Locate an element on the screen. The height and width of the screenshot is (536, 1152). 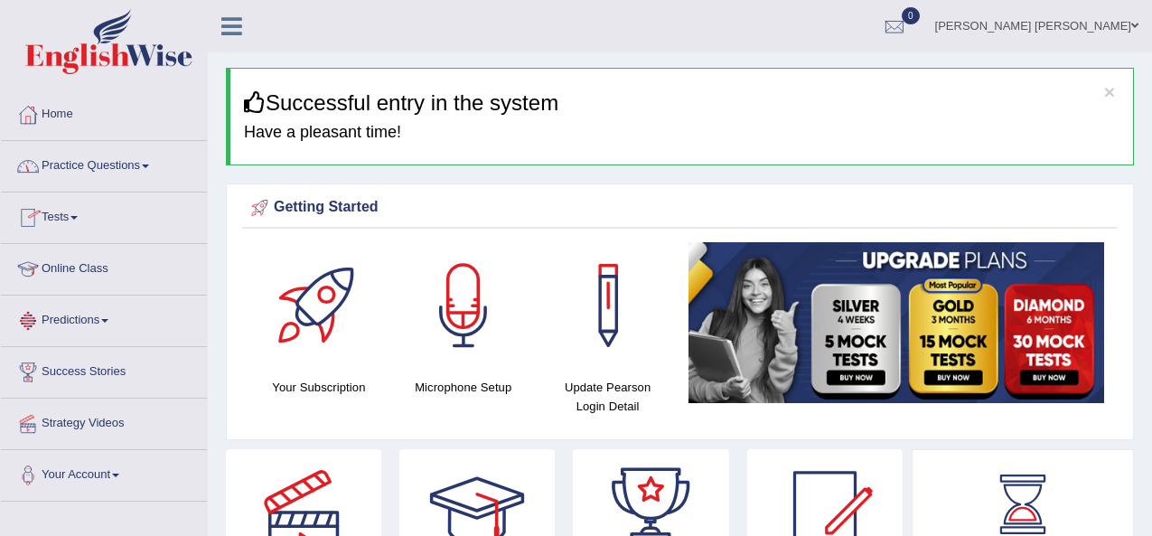
a: Home is located at coordinates (104, 112).